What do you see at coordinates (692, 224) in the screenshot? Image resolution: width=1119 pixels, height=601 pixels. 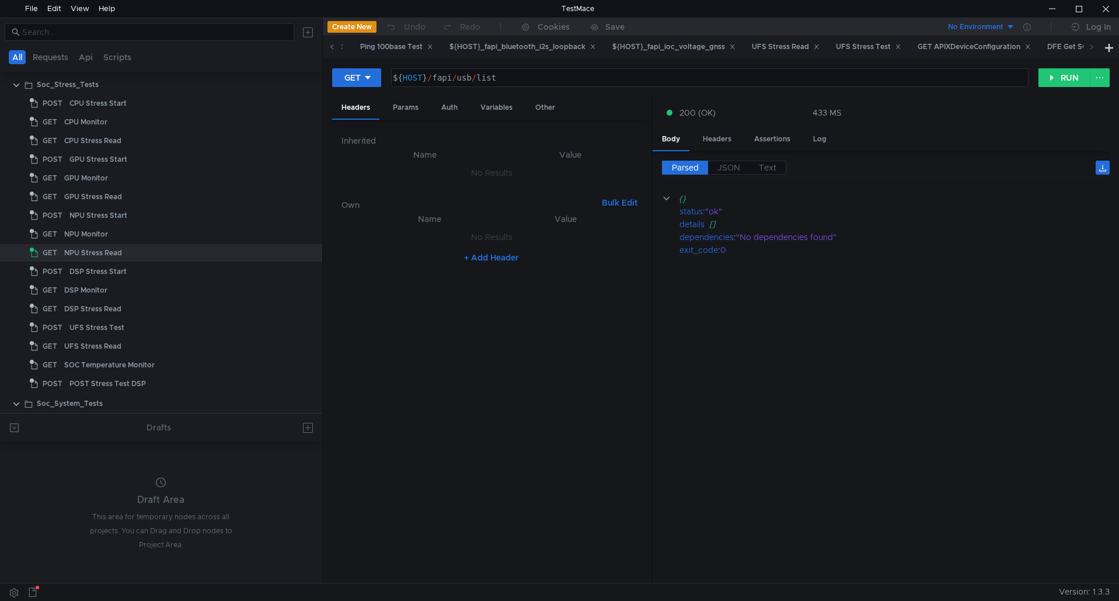 I see `div: details` at bounding box center [692, 224].